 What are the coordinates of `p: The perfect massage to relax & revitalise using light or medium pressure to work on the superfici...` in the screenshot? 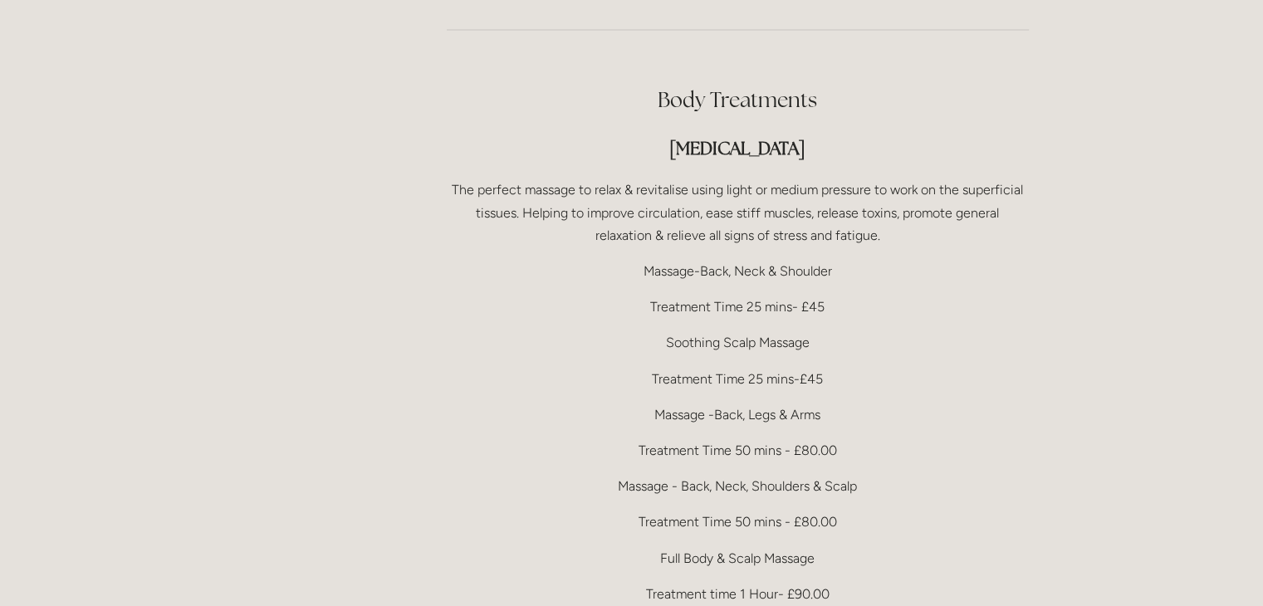 It's located at (738, 213).